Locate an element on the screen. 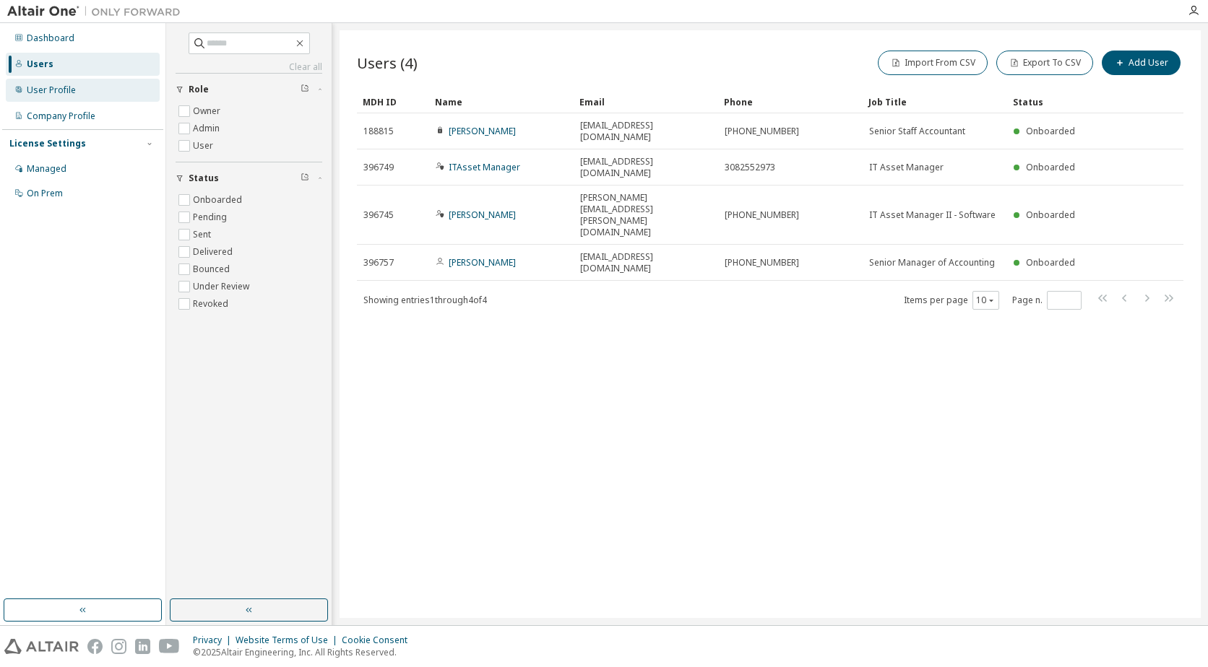 The image size is (1208, 667). button: Export To CSV is located at coordinates (1044, 63).